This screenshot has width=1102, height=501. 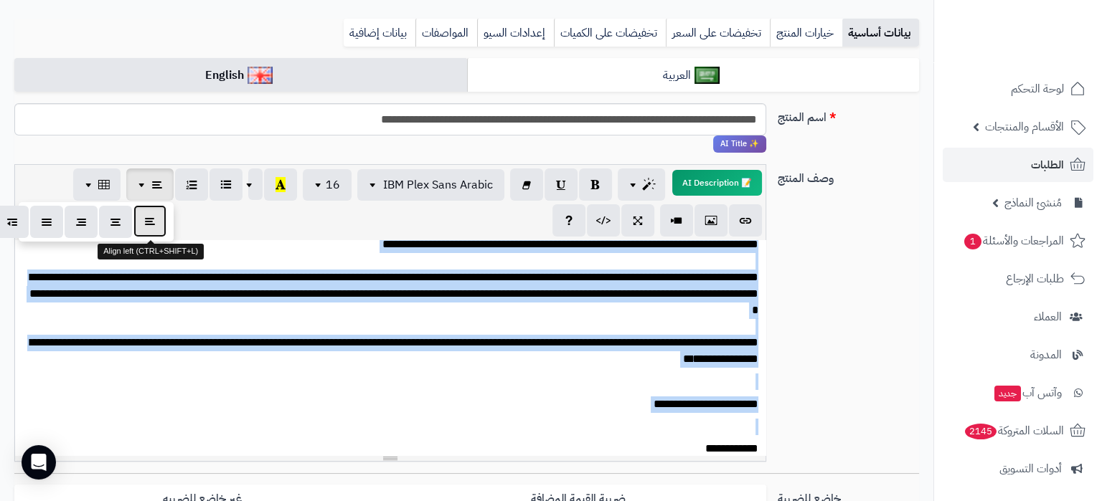 What do you see at coordinates (717, 33) in the screenshot?
I see `a: تخفيضات على السعر` at bounding box center [717, 33].